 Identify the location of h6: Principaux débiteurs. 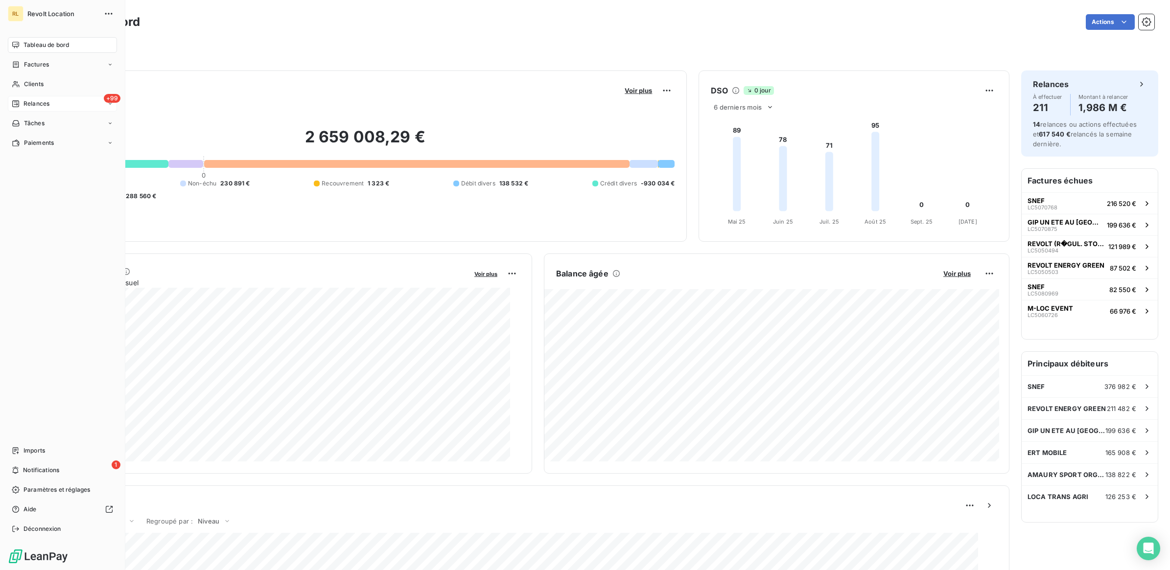
(1090, 364).